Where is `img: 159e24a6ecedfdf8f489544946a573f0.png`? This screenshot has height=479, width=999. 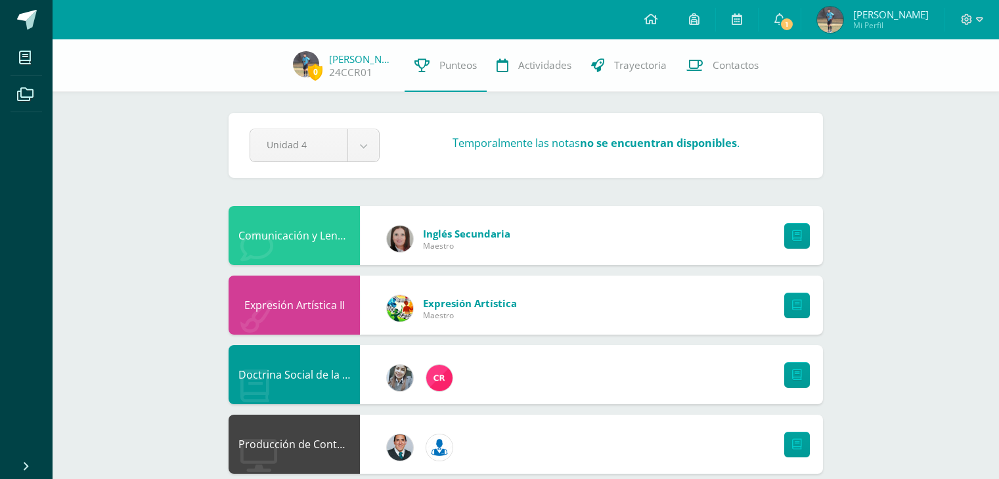 img: 159e24a6ecedfdf8f489544946a573f0.png is located at coordinates (400, 309).